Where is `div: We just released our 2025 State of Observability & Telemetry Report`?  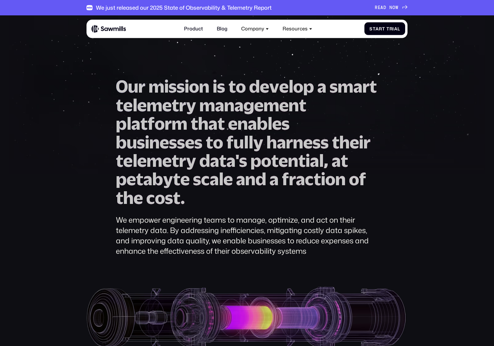
div: We just released our 2025 State of Observability & Telemetry Report is located at coordinates (184, 8).